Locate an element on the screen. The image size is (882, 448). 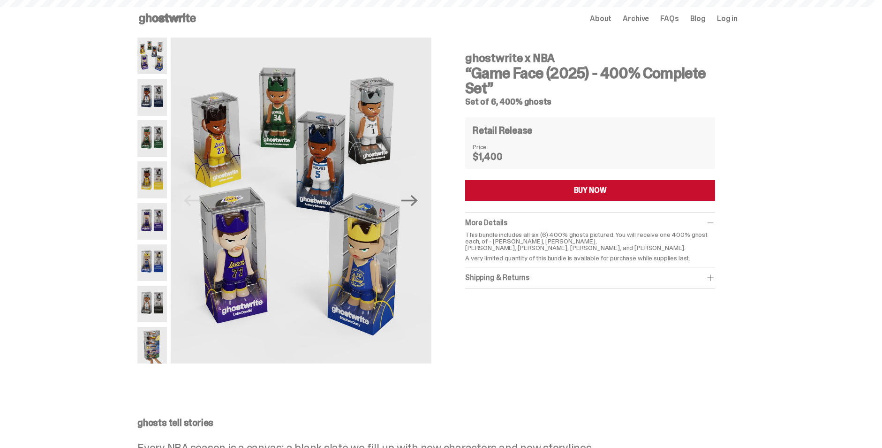
span: Log in is located at coordinates (728, 19).